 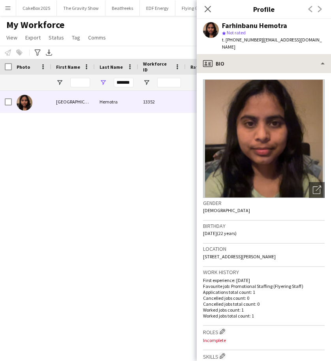 I want to click on a: Status, so click(x=56, y=38).